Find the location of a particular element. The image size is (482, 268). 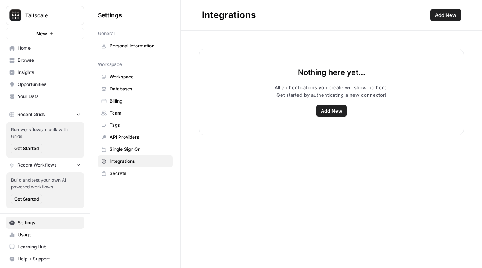

p: Nothing here yet... is located at coordinates (332, 72).